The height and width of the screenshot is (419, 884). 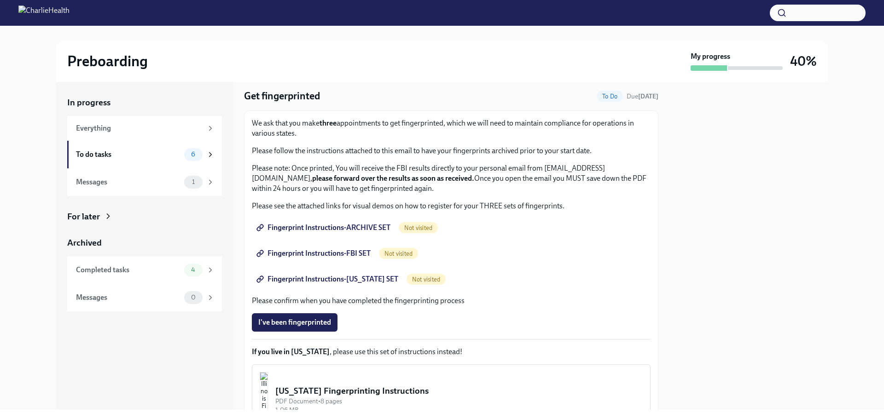 I want to click on p: We ask that you make appointments to get fingerprinted, which we will need to maintain compliance..., so click(x=451, y=128).